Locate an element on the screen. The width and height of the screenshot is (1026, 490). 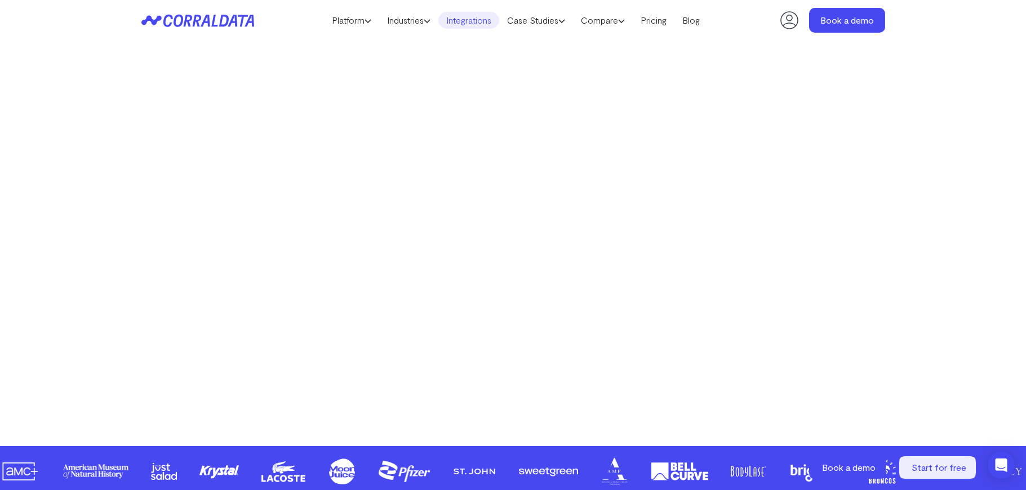
a: Compare is located at coordinates (603, 20).